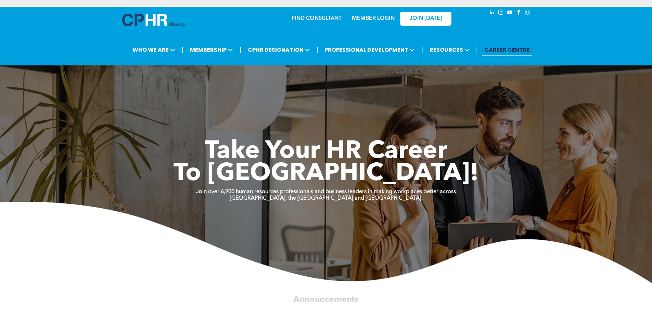 The image size is (652, 312). Describe the element at coordinates (510, 13) in the screenshot. I see `a: youtube` at that location.